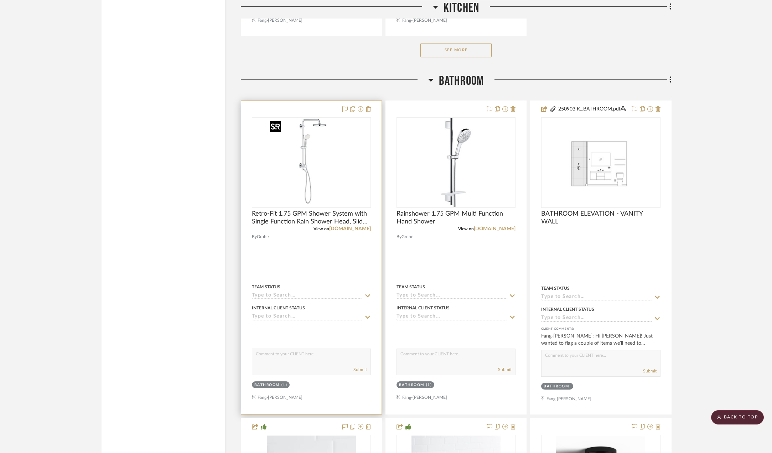 This screenshot has height=453, width=772. What do you see at coordinates (456, 163) in the screenshot?
I see `img: Rainshower 1.75 GPM Multi Function Hand Shower` at bounding box center [456, 163].